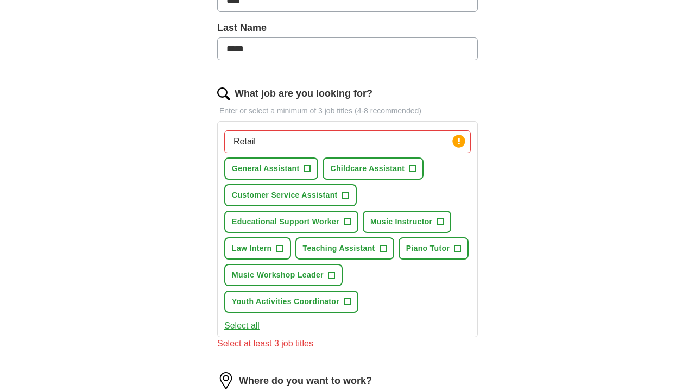  I want to click on button: Educational Support Worker, so click(291, 222).